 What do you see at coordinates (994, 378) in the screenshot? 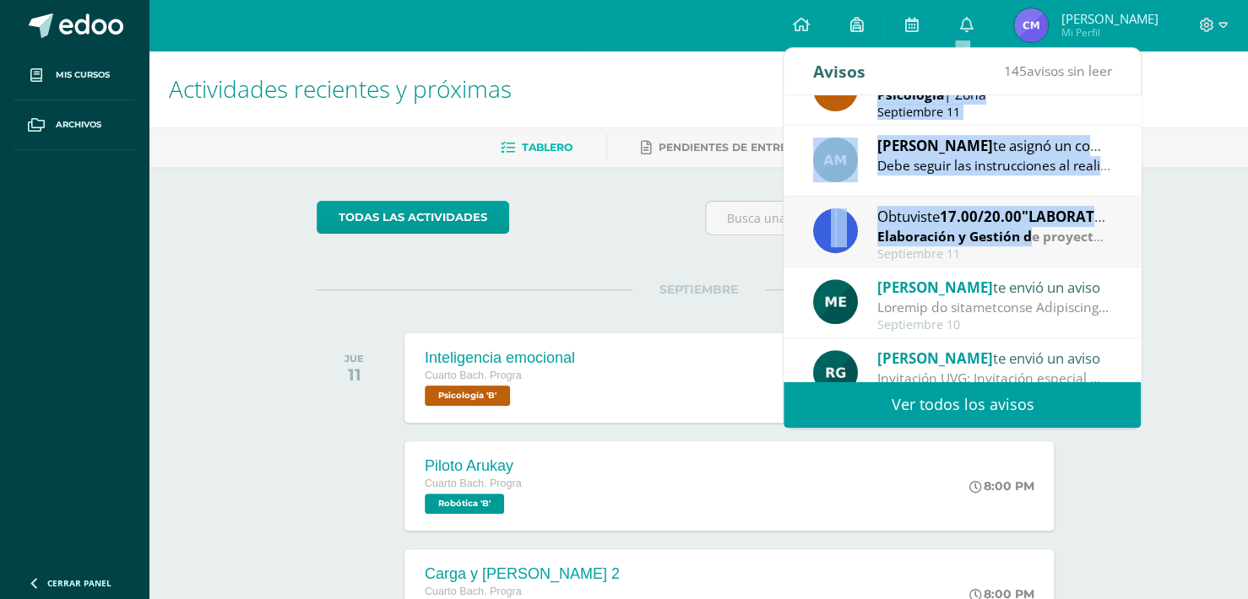
I see `div: Invitación UVG: Invitación especial ✨ El programa Mujeres en Ingeniería – Virtual de la Universid...` at bounding box center [994, 378].